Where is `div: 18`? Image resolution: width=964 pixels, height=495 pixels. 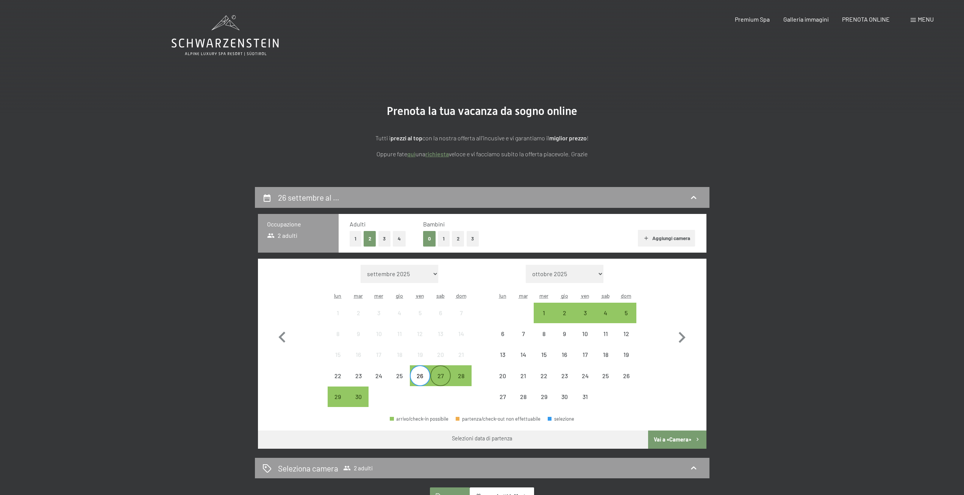 div: 18 is located at coordinates (606, 361).